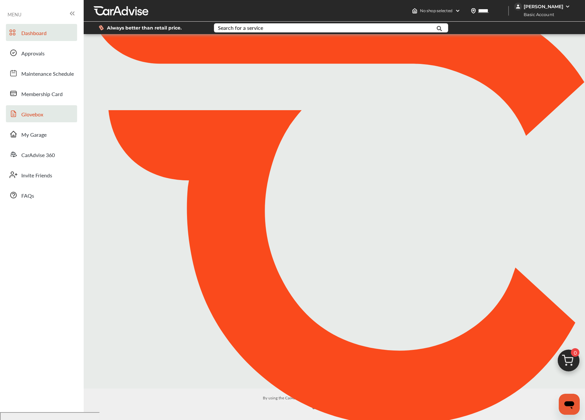 Image resolution: width=585 pixels, height=420 pixels. Describe the element at coordinates (473, 11) in the screenshot. I see `img: location_vector.a44bc228.svg` at that location.